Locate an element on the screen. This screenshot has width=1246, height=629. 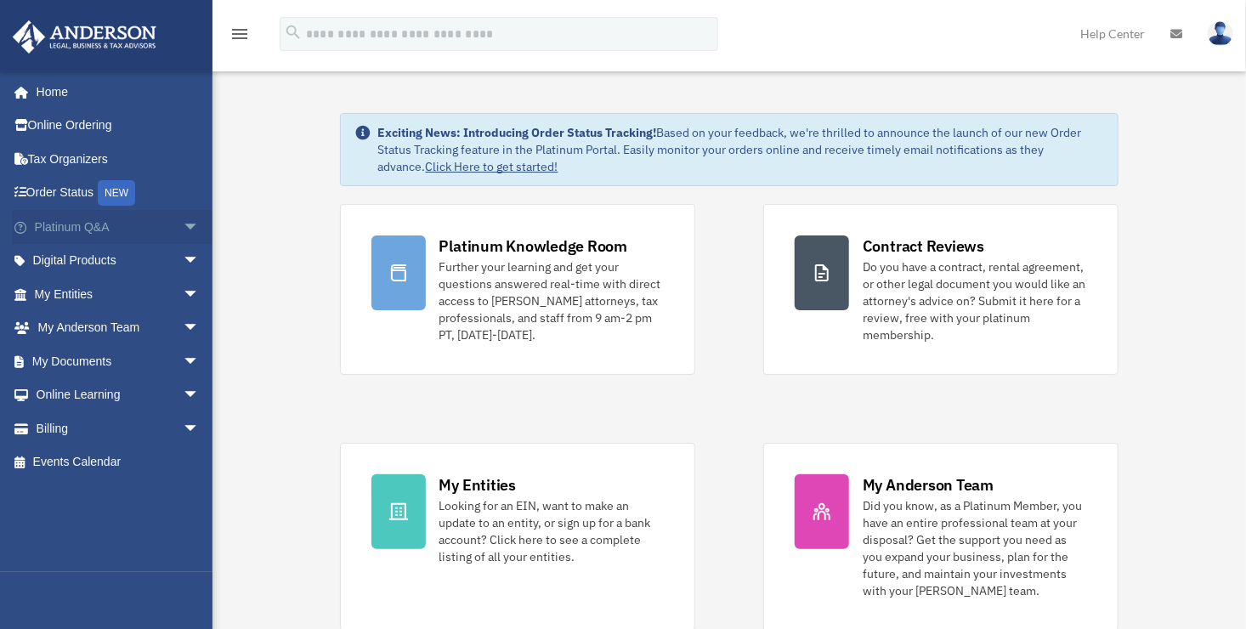
a: Contract Reviews Do you have a contract, rental agreement, or other legal document you would like... is located at coordinates (941, 289).